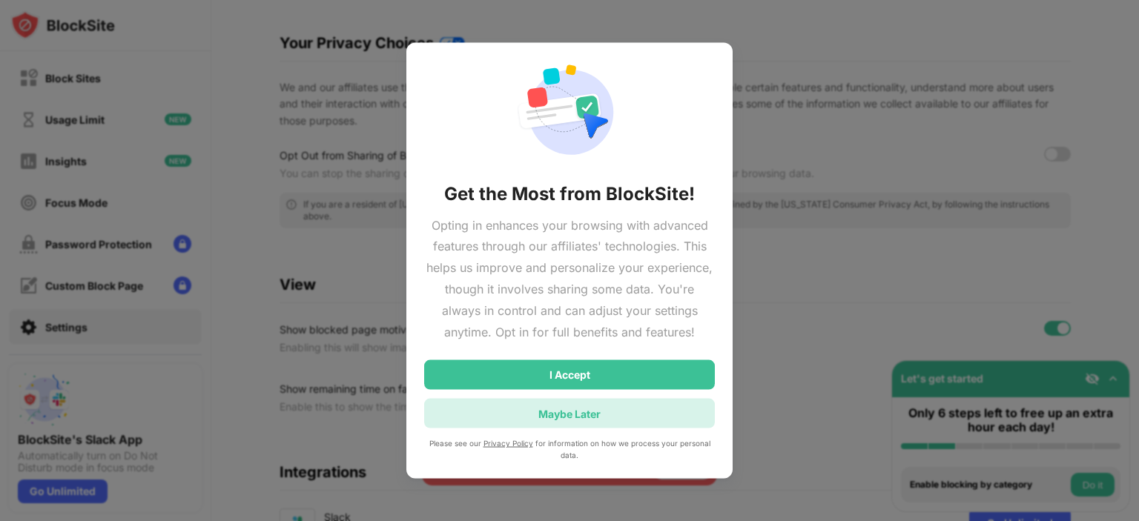 The height and width of the screenshot is (521, 1139). I want to click on img: action-permission-required.svg, so click(569, 112).